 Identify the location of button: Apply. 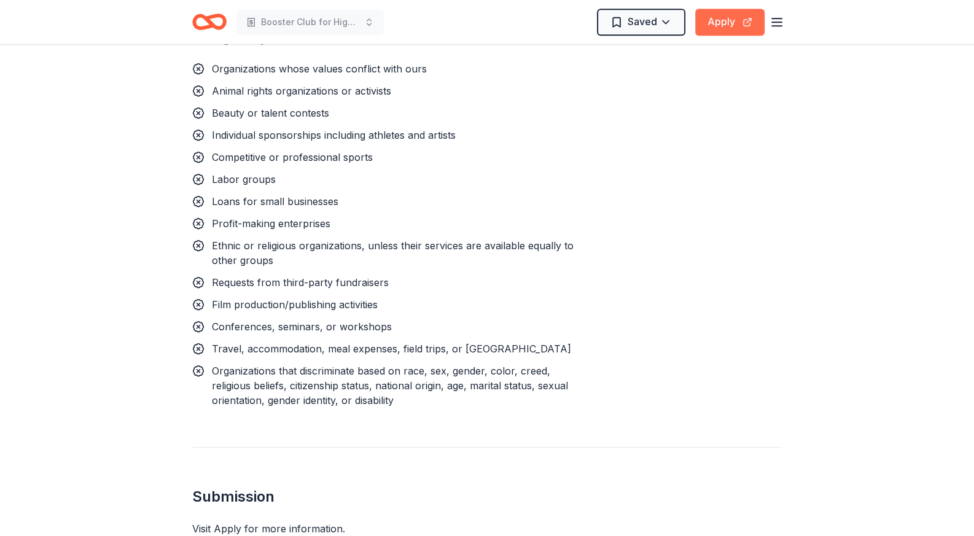
(729, 22).